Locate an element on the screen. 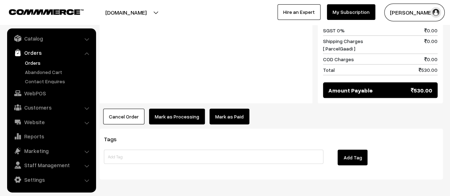 The image size is (450, 196). a: WebPOS is located at coordinates (51, 93).